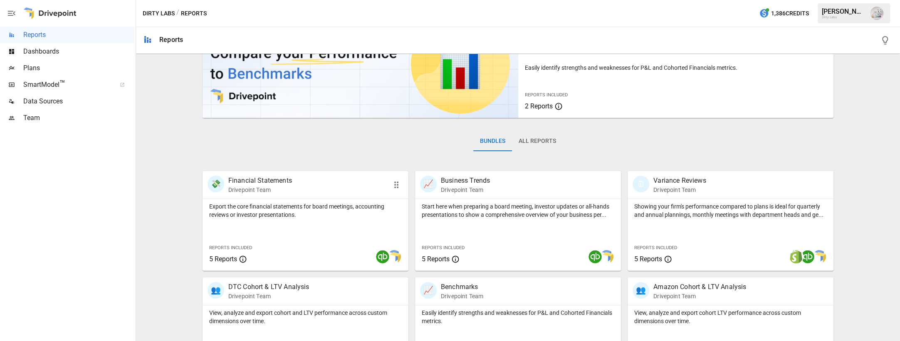 The height and width of the screenshot is (341, 900). Describe the element at coordinates (462, 287) in the screenshot. I see `p: Benchmarks` at that location.